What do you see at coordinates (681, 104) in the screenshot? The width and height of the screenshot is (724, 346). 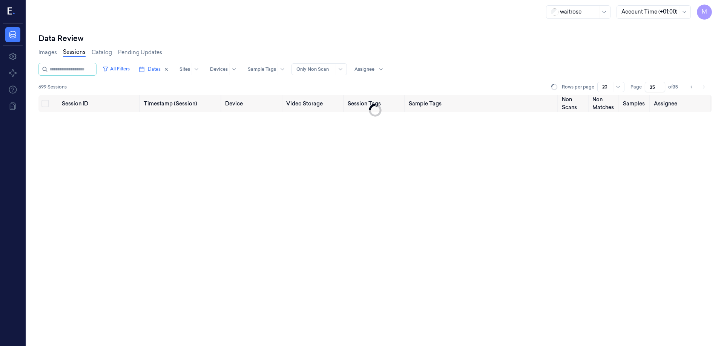 I see `th: Assignee` at bounding box center [681, 104].